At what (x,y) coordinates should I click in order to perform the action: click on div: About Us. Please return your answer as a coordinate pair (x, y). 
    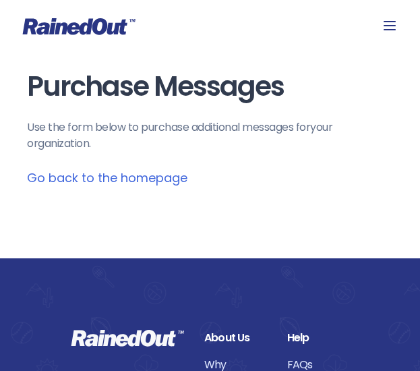
    Looking at the image, I should click on (235, 338).